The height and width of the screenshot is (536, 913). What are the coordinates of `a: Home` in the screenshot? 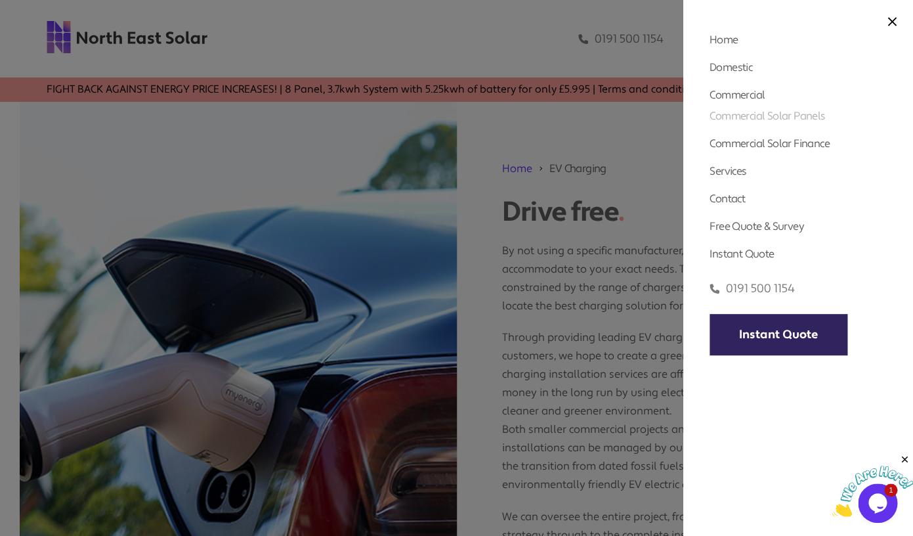 It's located at (724, 39).